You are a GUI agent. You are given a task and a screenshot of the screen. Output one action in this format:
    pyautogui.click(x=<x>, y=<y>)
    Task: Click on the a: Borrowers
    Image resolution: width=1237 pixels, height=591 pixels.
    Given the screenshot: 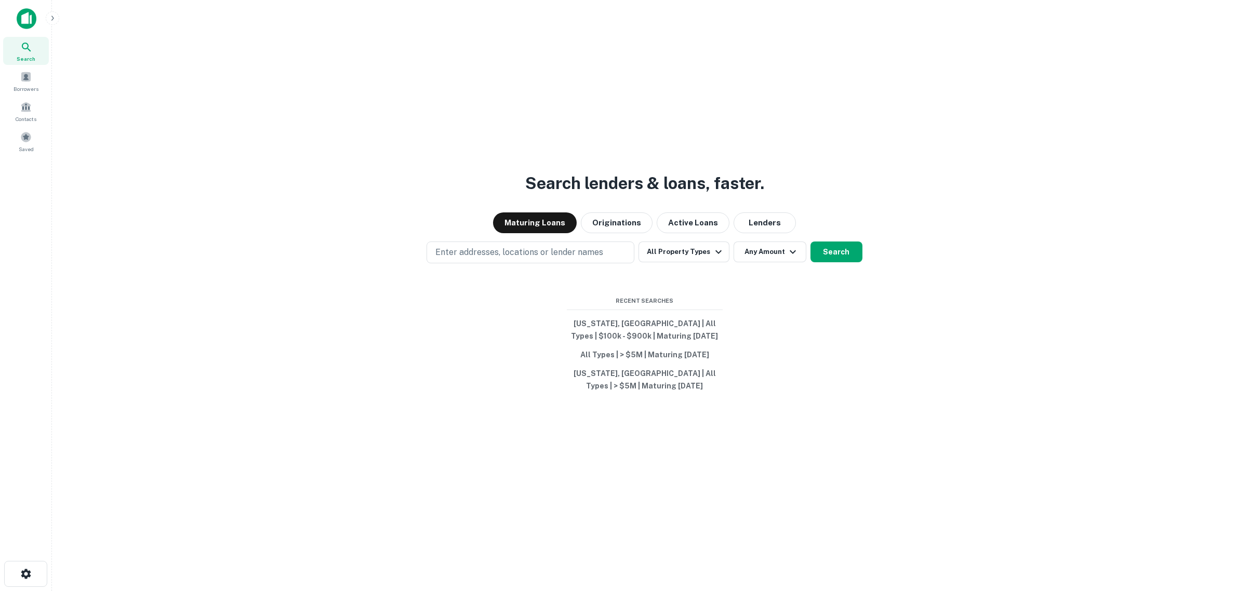 What is the action you would take?
    pyautogui.click(x=26, y=81)
    